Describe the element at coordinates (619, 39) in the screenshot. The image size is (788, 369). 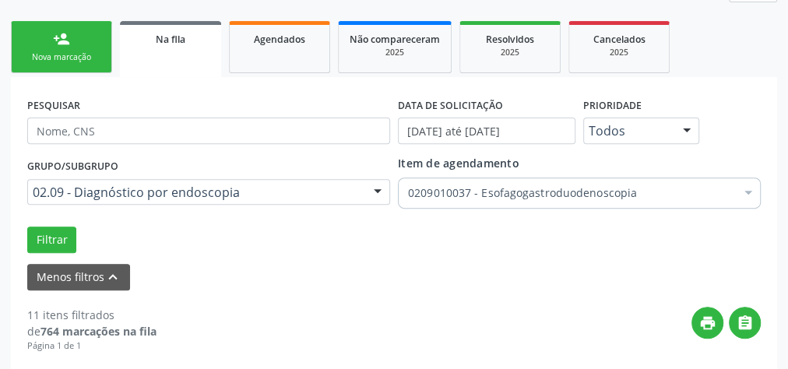
I see `span: Cancelados` at that location.